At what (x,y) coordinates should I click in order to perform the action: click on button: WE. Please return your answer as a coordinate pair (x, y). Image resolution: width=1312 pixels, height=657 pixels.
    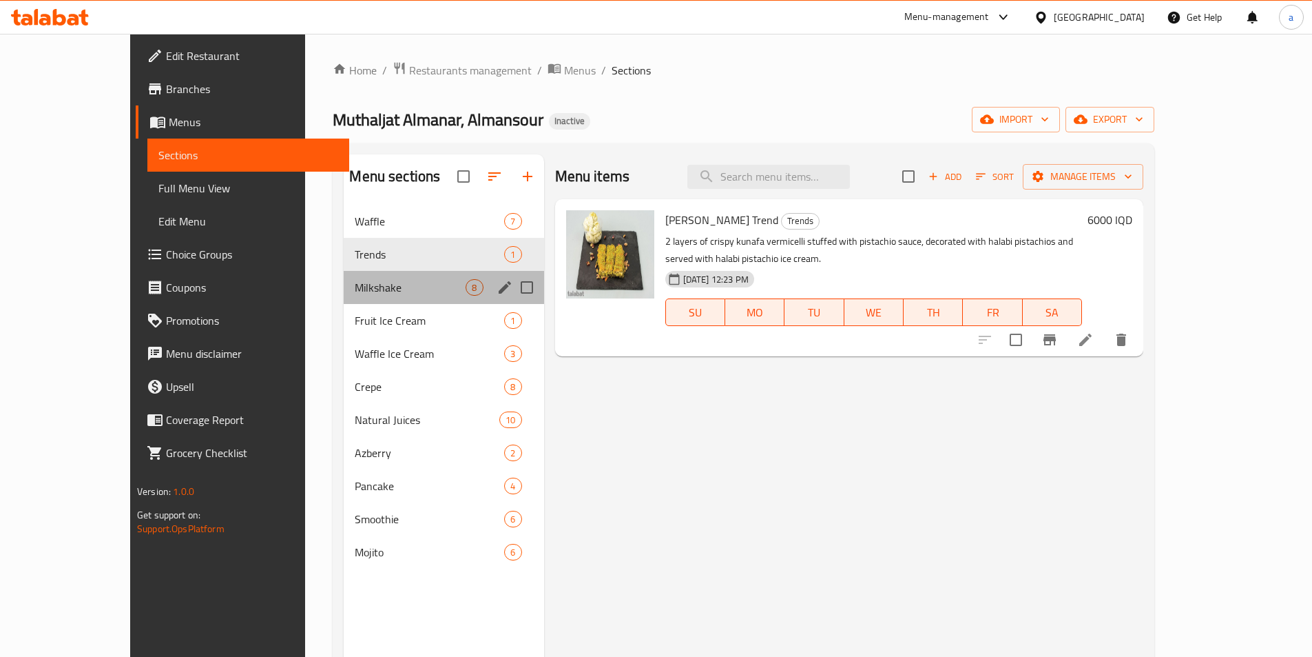
    Looking at the image, I should click on (874, 312).